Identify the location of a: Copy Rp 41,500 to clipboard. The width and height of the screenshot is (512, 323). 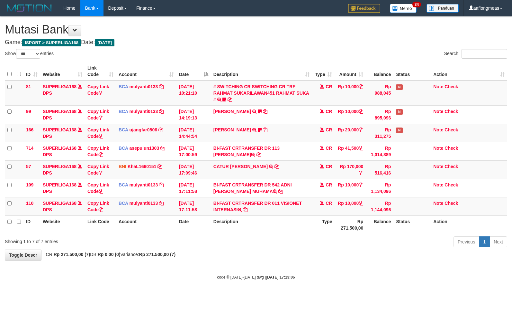
(361, 148).